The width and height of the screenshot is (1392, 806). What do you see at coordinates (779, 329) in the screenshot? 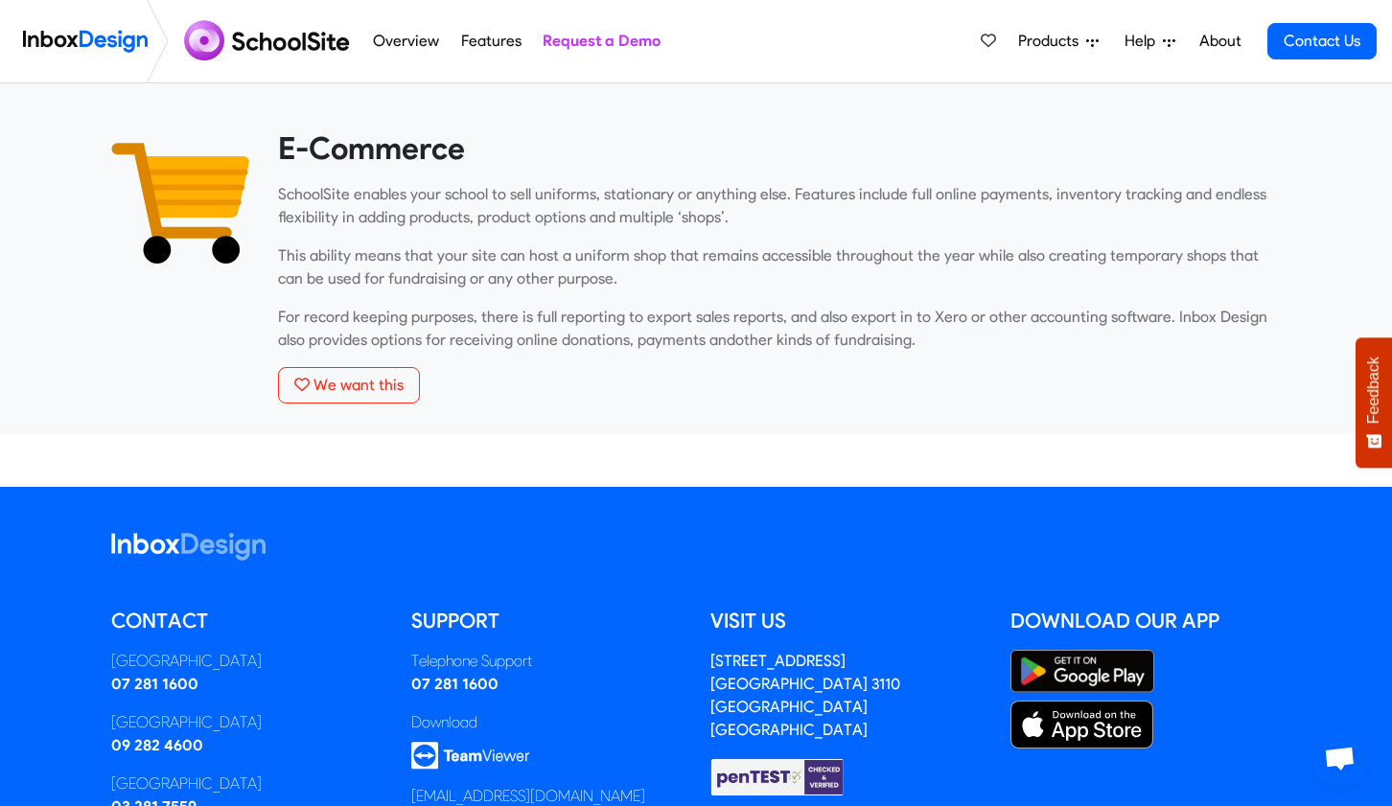
I see `p: For record keeping purposes, there is full reporting to export sales reports, and also export in ...` at bounding box center [779, 329].